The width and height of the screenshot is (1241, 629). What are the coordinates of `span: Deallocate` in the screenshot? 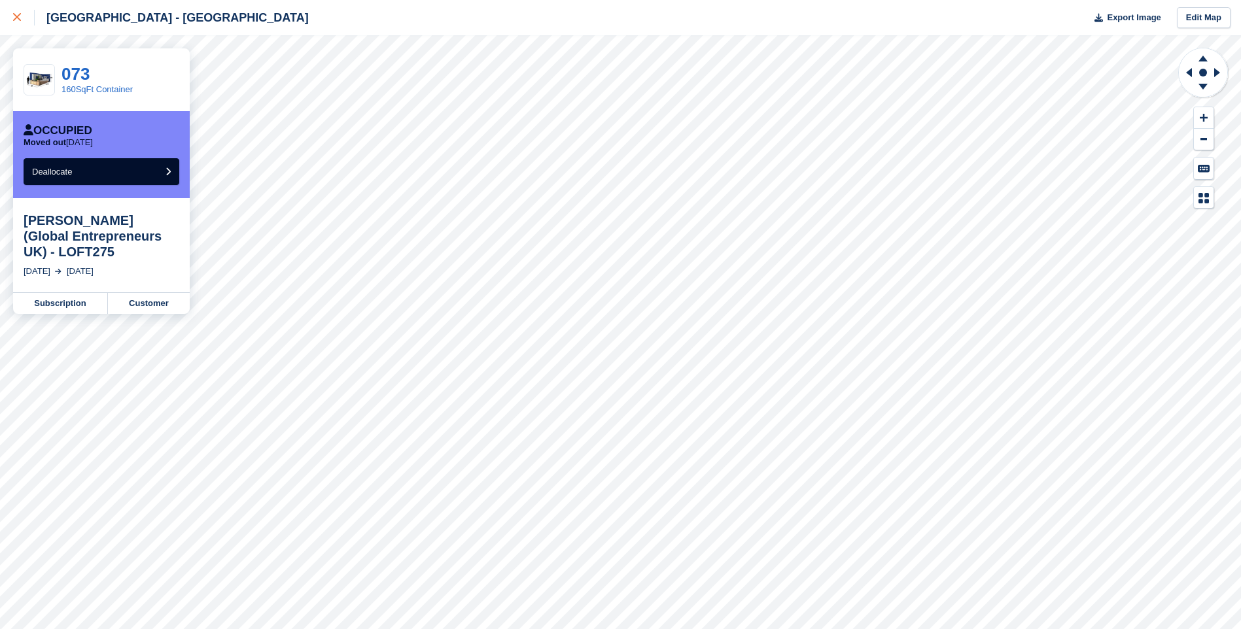 It's located at (52, 171).